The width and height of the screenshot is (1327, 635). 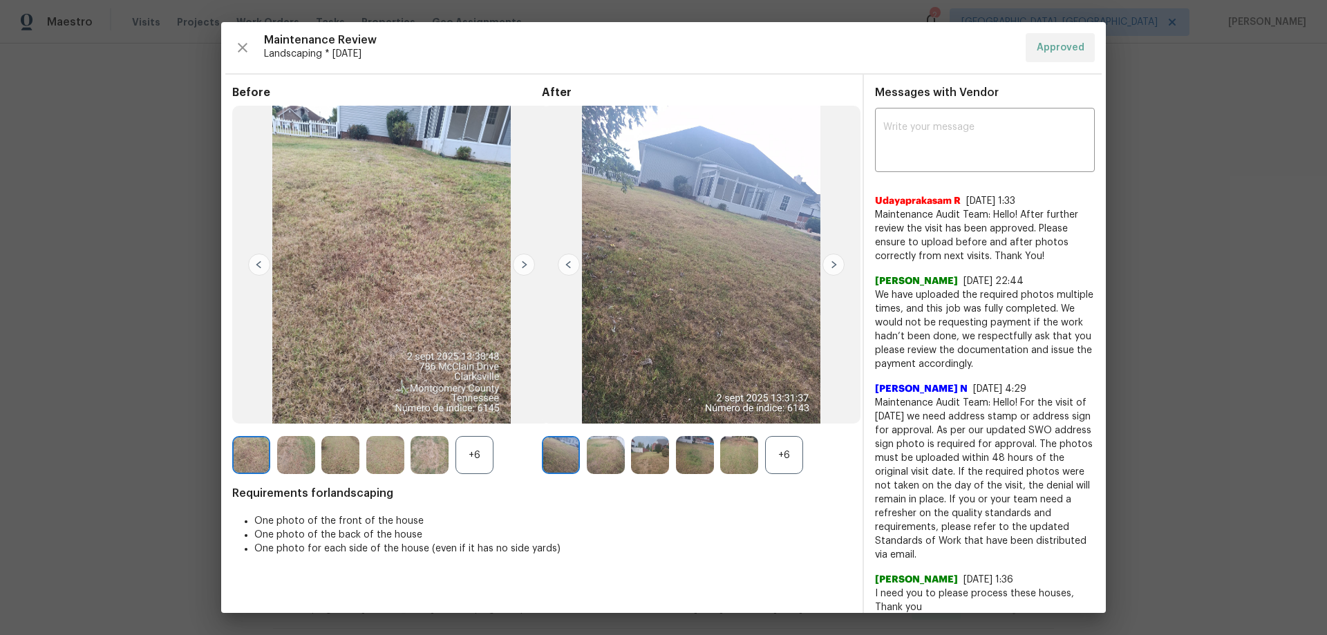 What do you see at coordinates (387, 93) in the screenshot?
I see `span: Before` at bounding box center [387, 93].